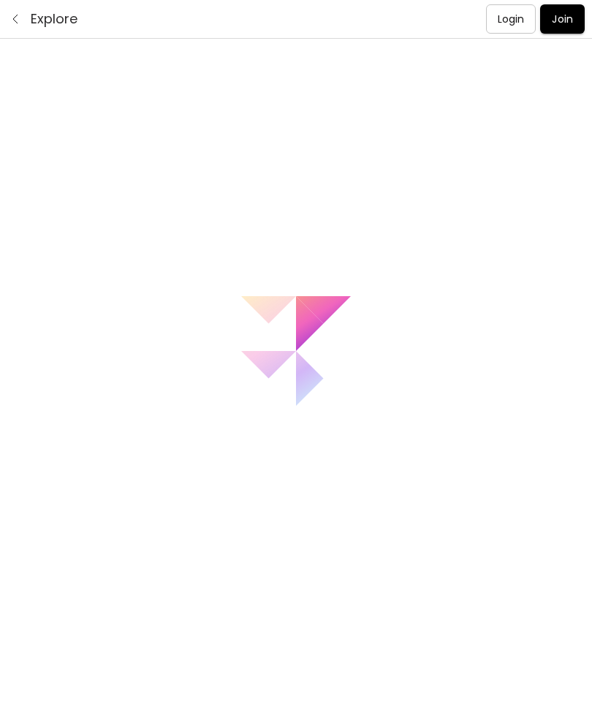 This screenshot has width=592, height=702. Describe the element at coordinates (562, 19) in the screenshot. I see `p: Join` at that location.